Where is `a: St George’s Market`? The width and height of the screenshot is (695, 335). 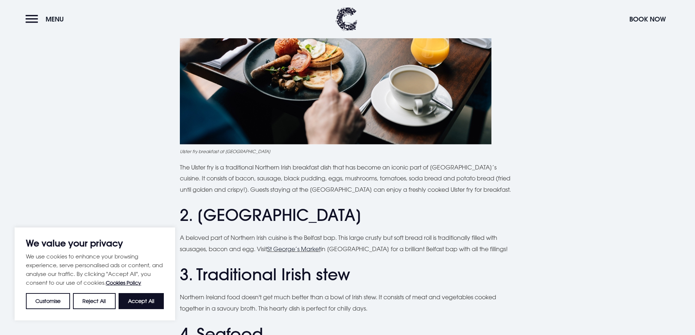 a: St George’s Market is located at coordinates (294, 249).